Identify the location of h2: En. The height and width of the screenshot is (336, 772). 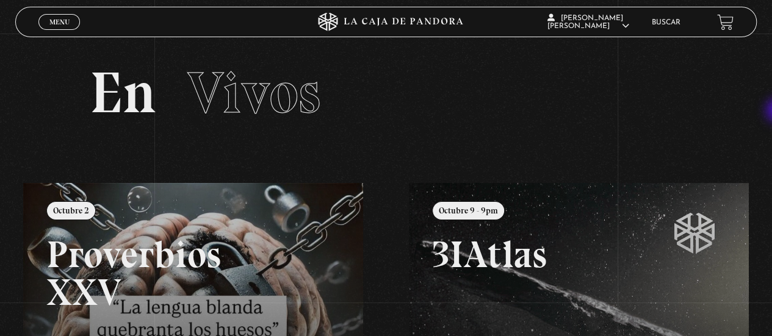
(386, 93).